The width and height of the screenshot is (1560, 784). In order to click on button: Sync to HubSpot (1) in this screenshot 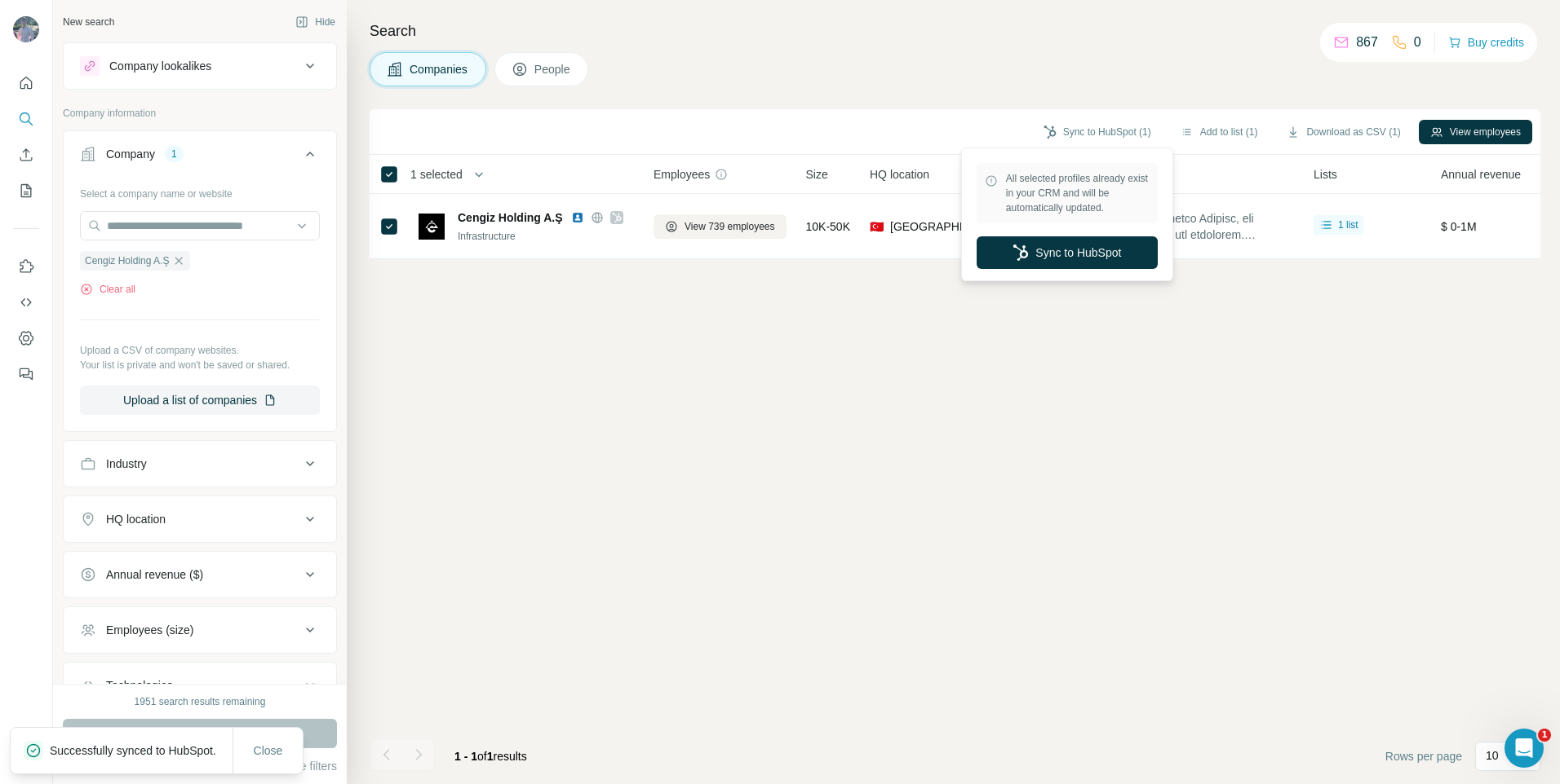, I will do `click(1097, 132)`.